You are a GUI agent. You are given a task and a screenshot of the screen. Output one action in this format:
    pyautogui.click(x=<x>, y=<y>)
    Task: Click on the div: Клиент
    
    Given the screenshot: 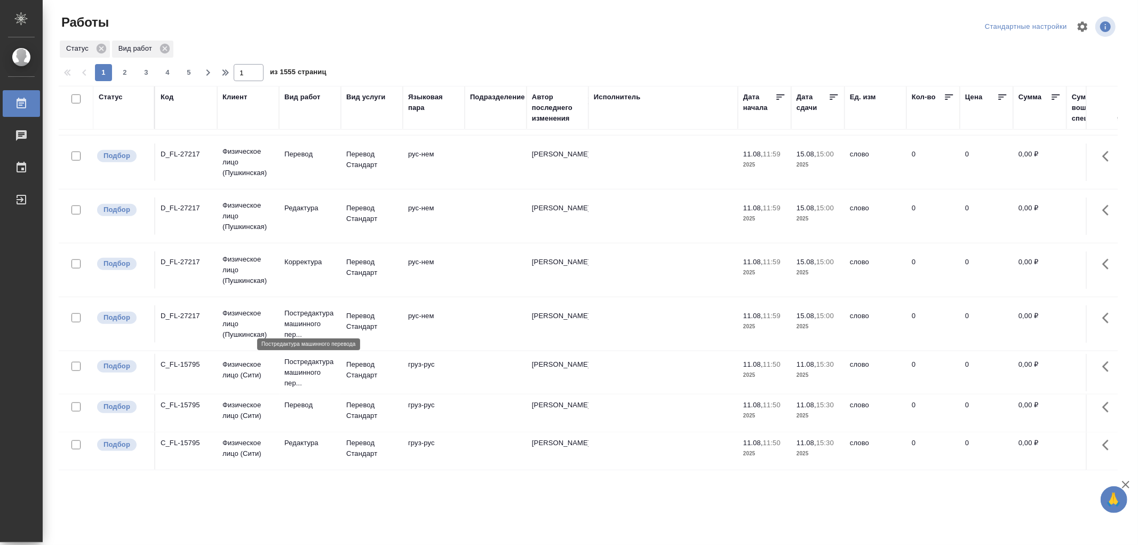 What is the action you would take?
    pyautogui.click(x=235, y=97)
    